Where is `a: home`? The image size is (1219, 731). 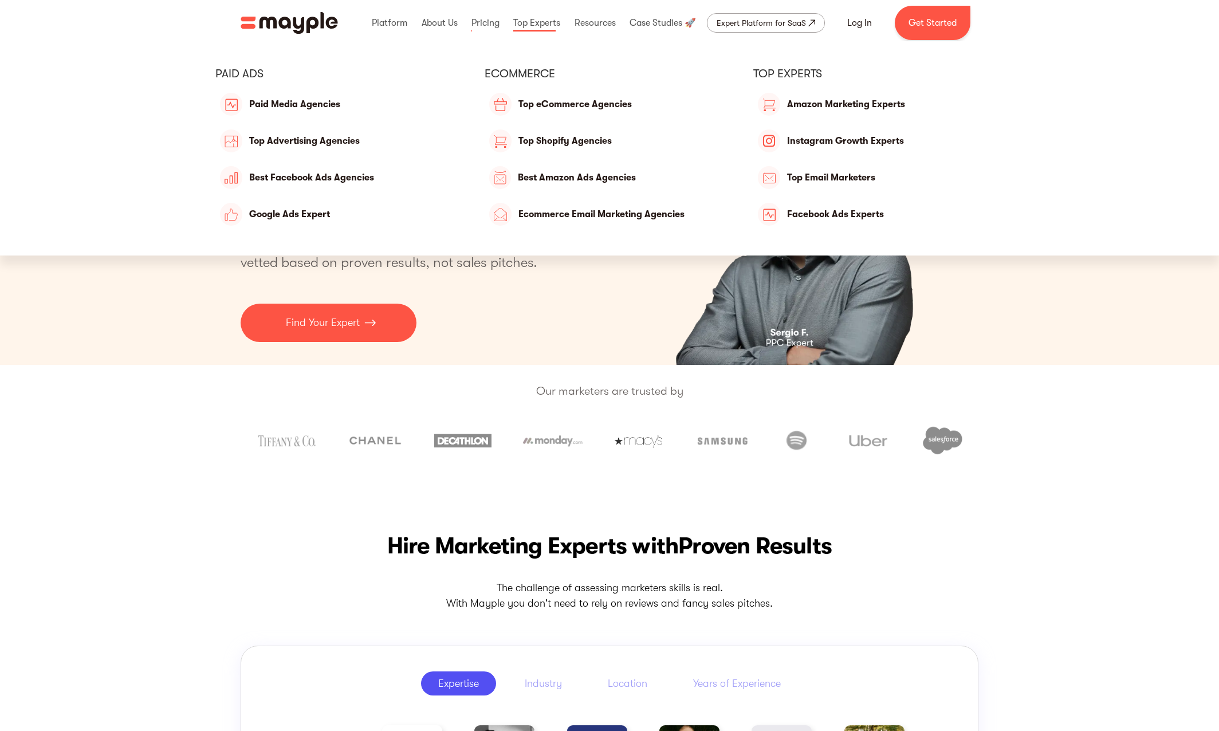
a: home is located at coordinates (289, 23).